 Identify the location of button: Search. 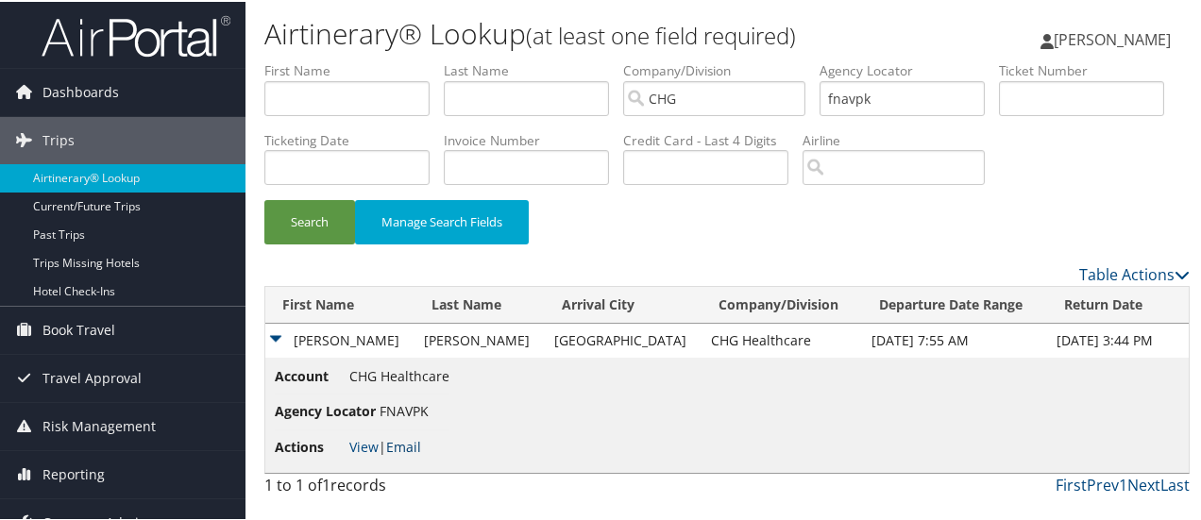
(310, 220).